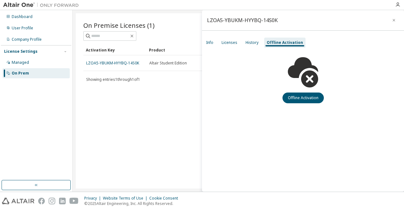 Image resolution: width=404 pixels, height=210 pixels. I want to click on span: On Premise Licenses (1), so click(119, 25).